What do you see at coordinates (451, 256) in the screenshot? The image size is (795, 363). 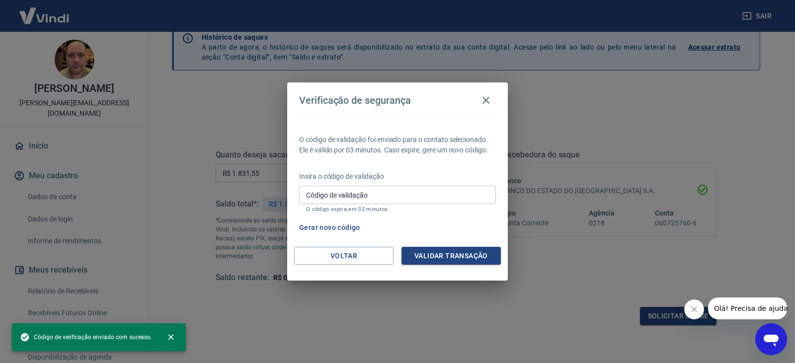 I see `button: Validar transação` at bounding box center [451, 256].